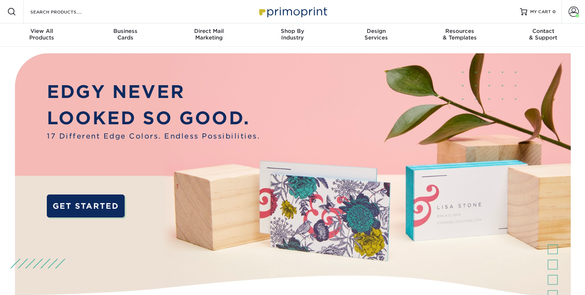 Image resolution: width=585 pixels, height=295 pixels. I want to click on div: Industry, so click(293, 34).